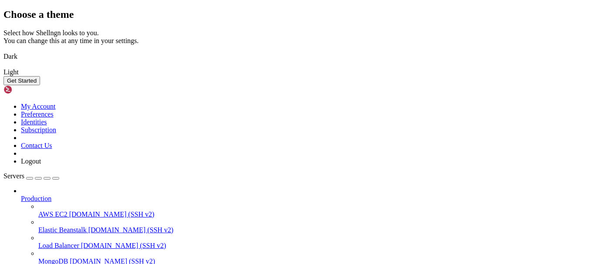  What do you see at coordinates (297, 72) in the screenshot?
I see `div: Light` at bounding box center [297, 72].